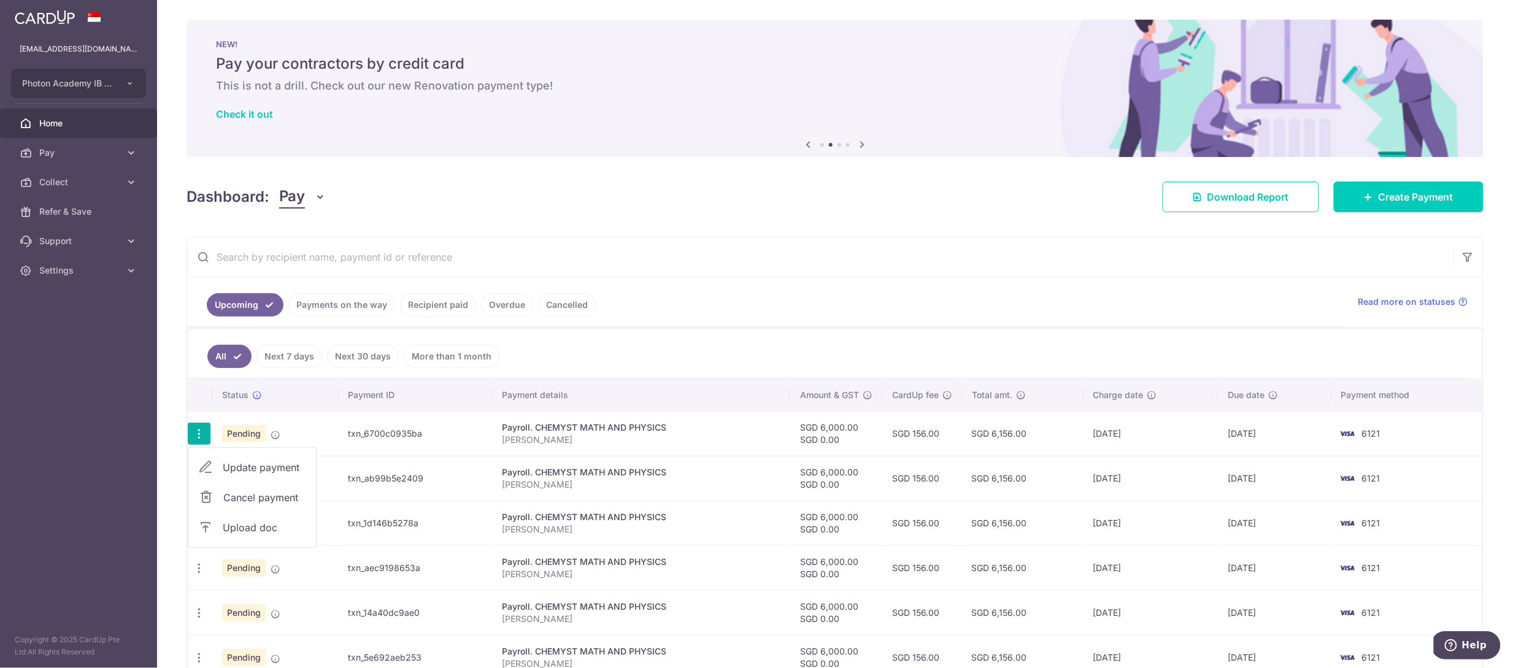 The height and width of the screenshot is (668, 1513). What do you see at coordinates (229, 356) in the screenshot?
I see `a: All` at bounding box center [229, 356].